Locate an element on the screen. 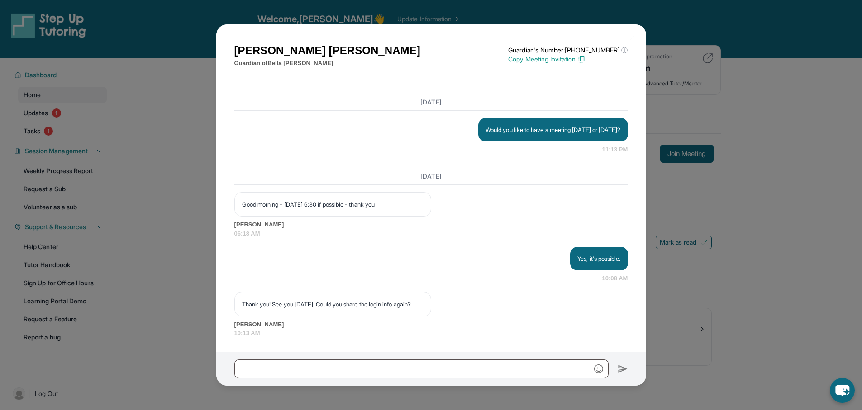  img: Send icon is located at coordinates (623, 369).